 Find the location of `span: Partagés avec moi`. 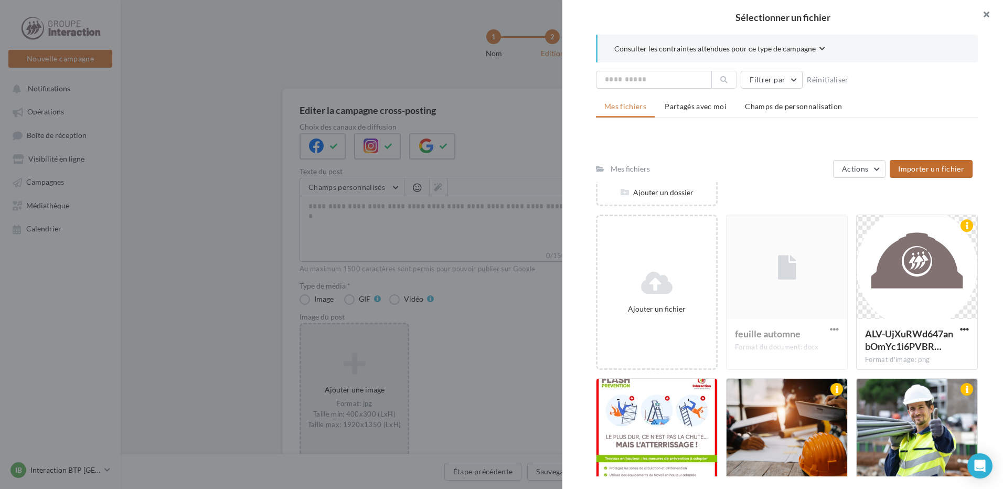

span: Partagés avec moi is located at coordinates (695, 106).